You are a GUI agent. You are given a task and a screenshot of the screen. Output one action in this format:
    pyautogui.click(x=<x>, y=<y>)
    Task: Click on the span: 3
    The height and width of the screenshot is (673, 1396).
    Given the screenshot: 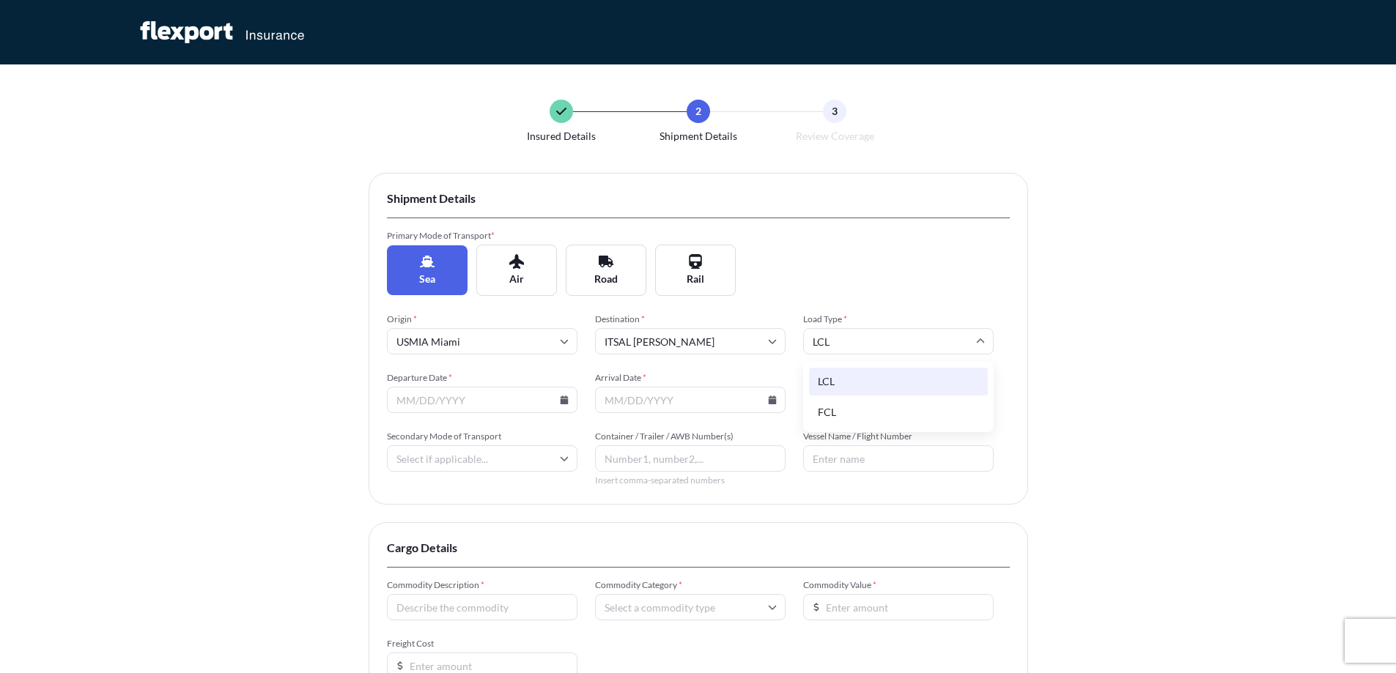 What is the action you would take?
    pyautogui.click(x=834, y=111)
    